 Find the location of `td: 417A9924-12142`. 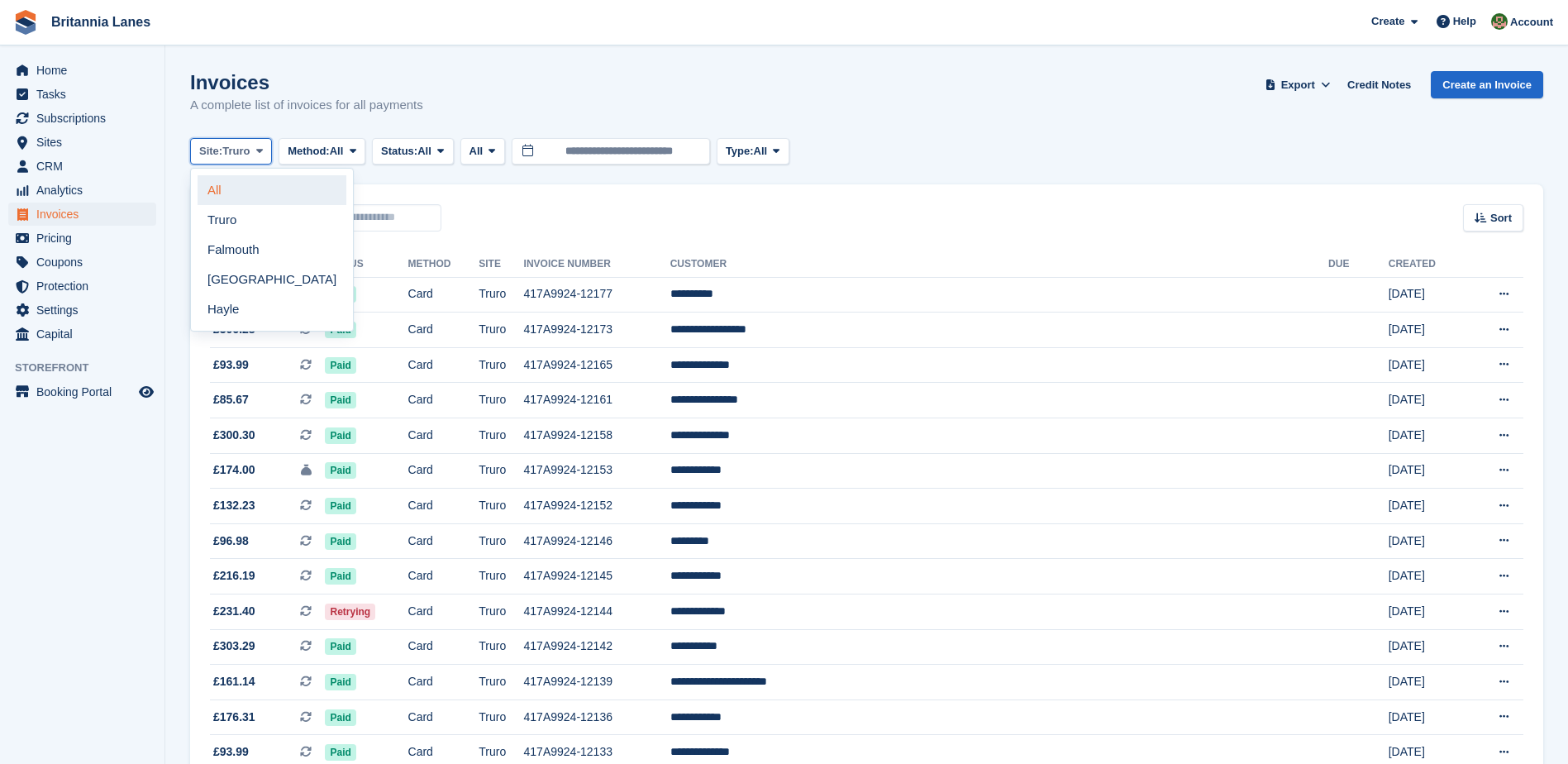

td: 417A9924-12142 is located at coordinates (597, 646).